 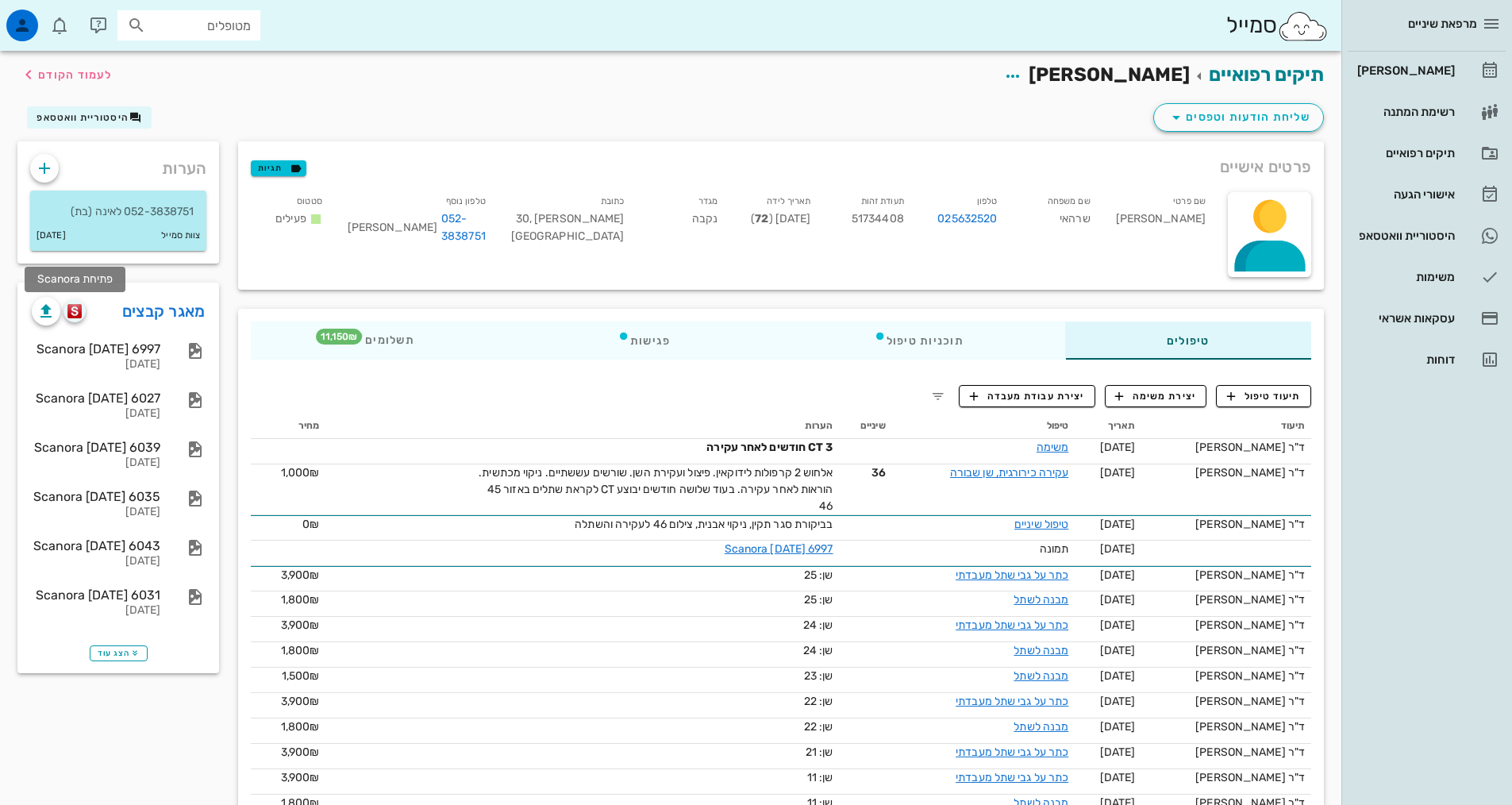 What do you see at coordinates (89, 117) in the screenshot?
I see `button: היסטוריית וואטסאפ` at bounding box center [89, 117].